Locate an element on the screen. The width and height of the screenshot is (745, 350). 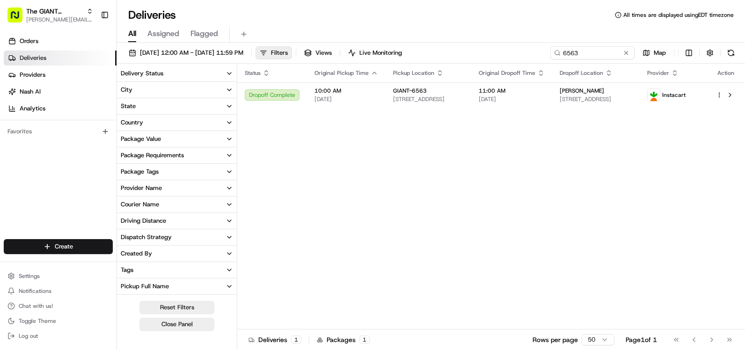
div: Delivery Status is located at coordinates (142, 73).